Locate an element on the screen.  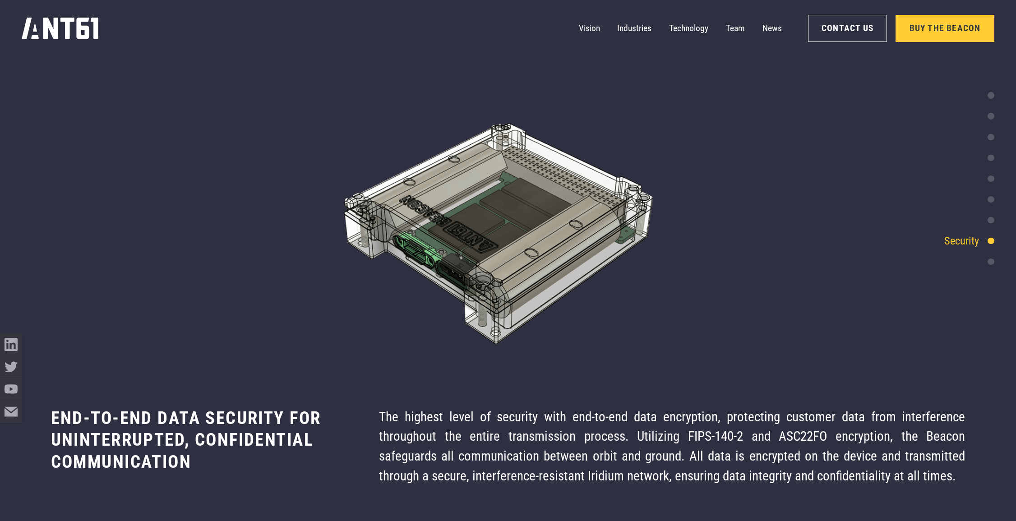
a: Industries is located at coordinates (634, 28).